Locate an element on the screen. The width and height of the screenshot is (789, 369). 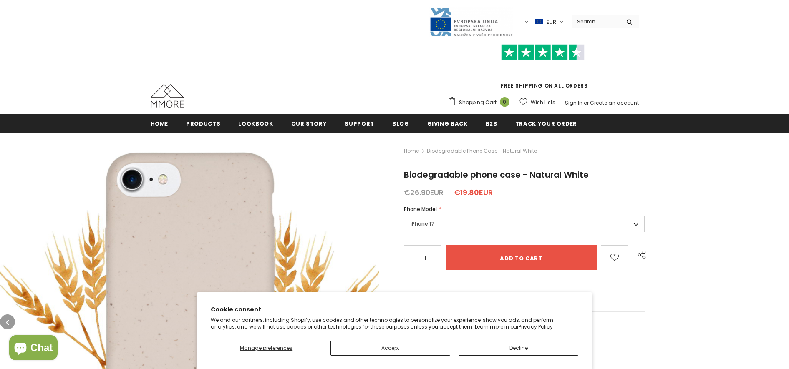
a: Lookbook is located at coordinates (255, 123).